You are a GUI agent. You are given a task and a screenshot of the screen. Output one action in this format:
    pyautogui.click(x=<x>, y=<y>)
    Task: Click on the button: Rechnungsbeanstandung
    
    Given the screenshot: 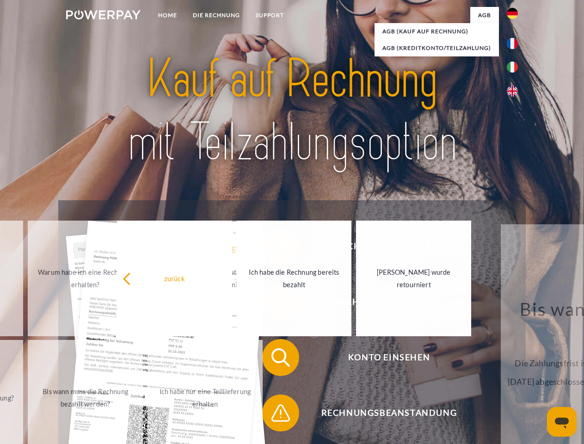 What is the action you would take?
    pyautogui.click(x=383, y=413)
    